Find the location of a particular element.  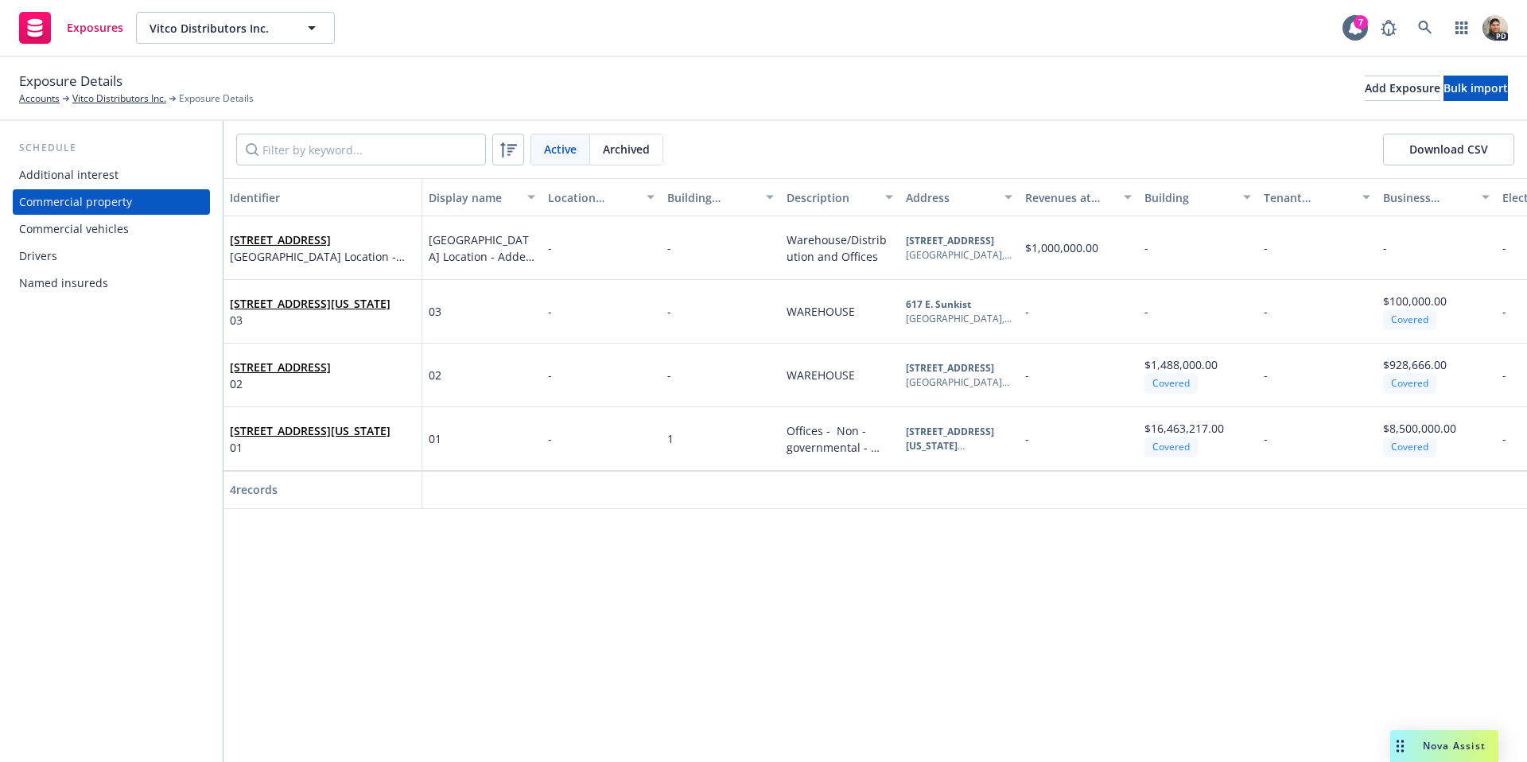

span: 4 records is located at coordinates (254, 489).